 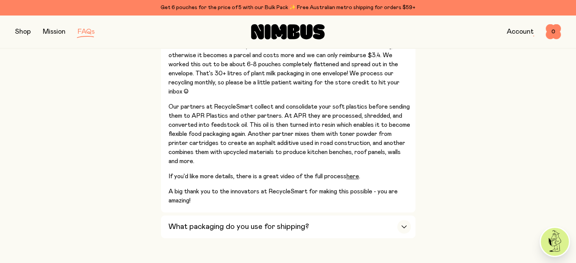 What do you see at coordinates (303, 46) in the screenshot?
I see `strong: The envelope cannot be thicker than 2cm or heavier than 125g` at bounding box center [303, 46].